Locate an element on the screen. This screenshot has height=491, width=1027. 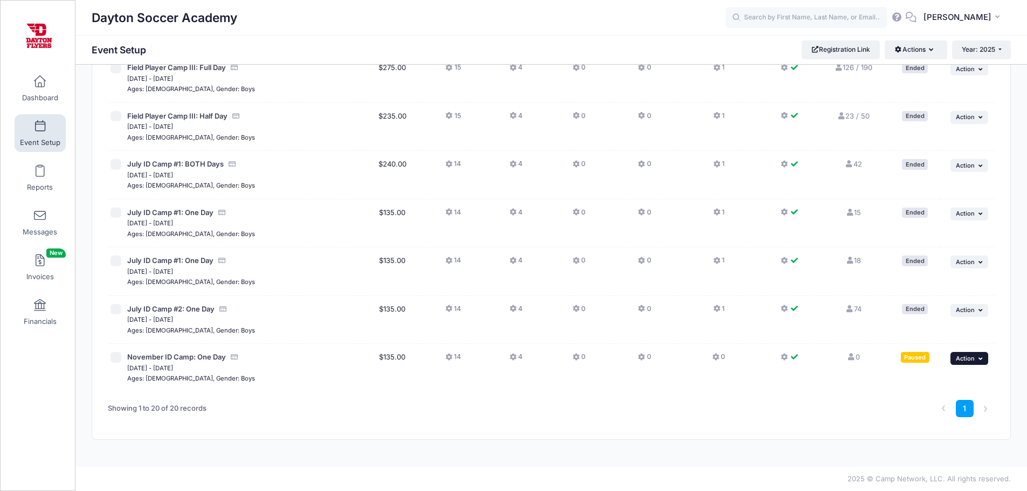
a: 1 is located at coordinates (965, 409).